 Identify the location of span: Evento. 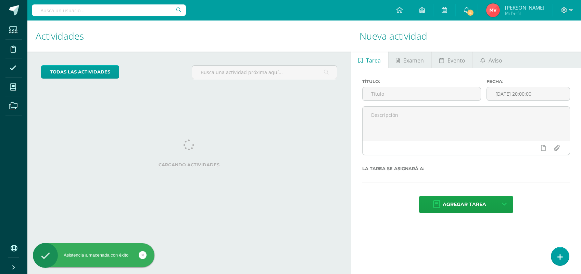
(456, 61).